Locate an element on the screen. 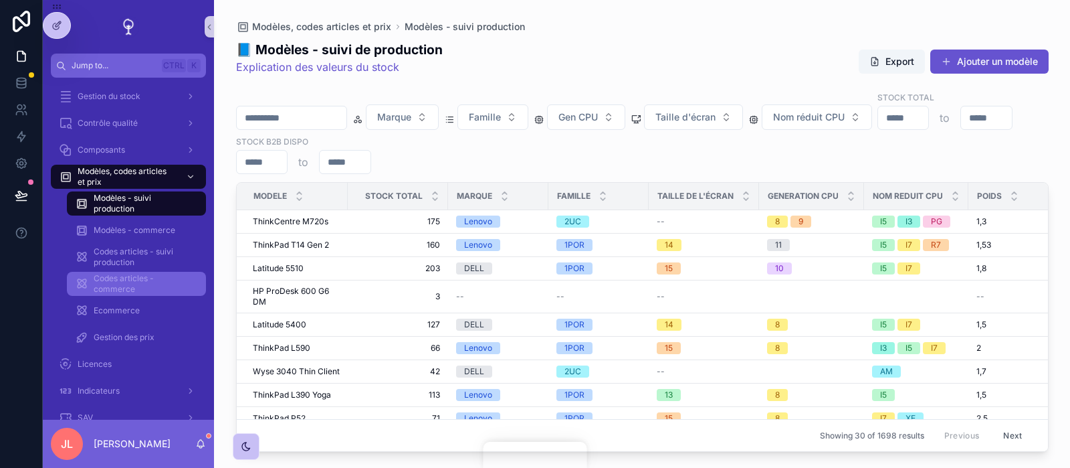 The height and width of the screenshot is (468, 1070). a: 66 is located at coordinates (398, 348).